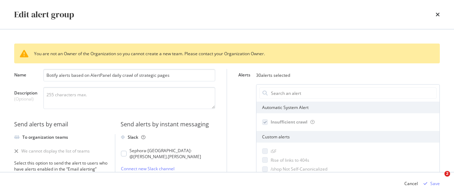  Describe the element at coordinates (273, 151) in the screenshot. I see `span: iSF` at that location.